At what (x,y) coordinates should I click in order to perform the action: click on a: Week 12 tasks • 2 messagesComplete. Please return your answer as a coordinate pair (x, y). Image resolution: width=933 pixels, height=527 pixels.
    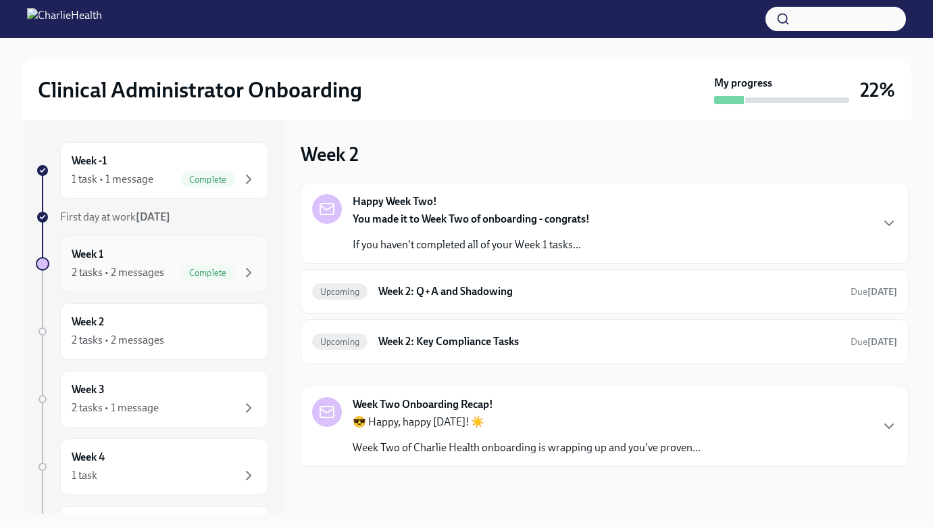
    Looking at the image, I should click on (152, 264).